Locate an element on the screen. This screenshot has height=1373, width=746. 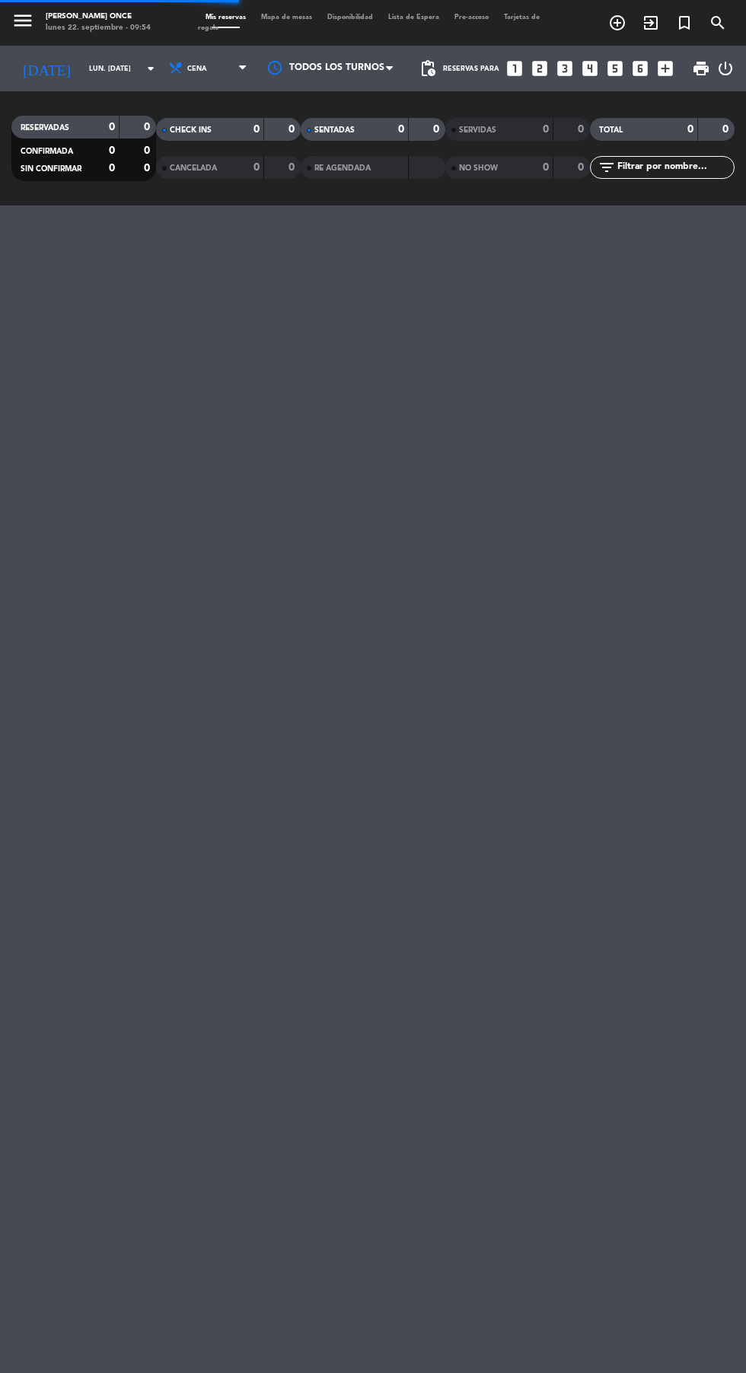
i: looks_one is located at coordinates (514, 68).